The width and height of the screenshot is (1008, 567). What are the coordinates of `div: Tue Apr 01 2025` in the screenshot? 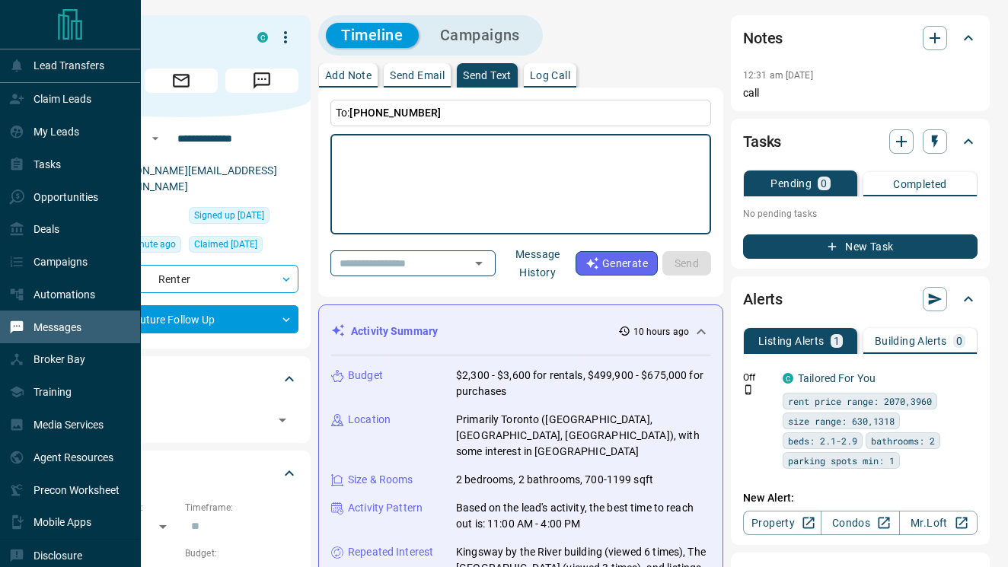 It's located at (244, 218).